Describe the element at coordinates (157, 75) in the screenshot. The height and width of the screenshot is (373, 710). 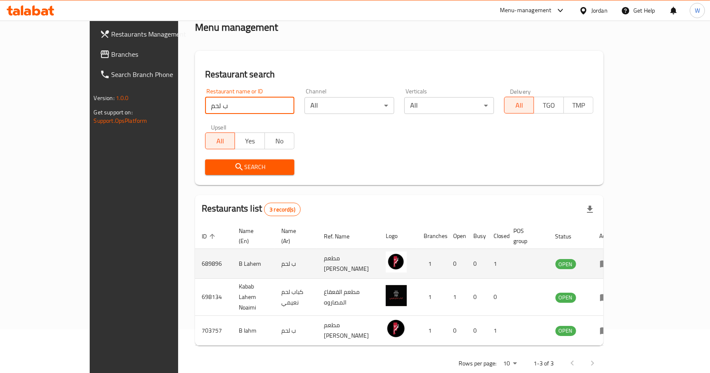
I see `span: Search Branch Phone` at that location.